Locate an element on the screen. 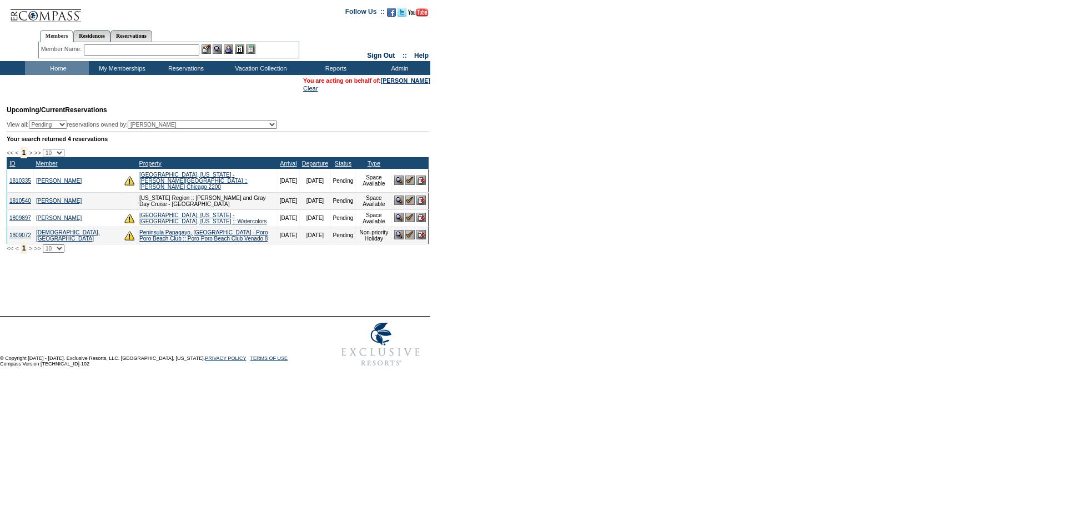 The width and height of the screenshot is (1066, 506). a: 1809897 is located at coordinates (20, 218).